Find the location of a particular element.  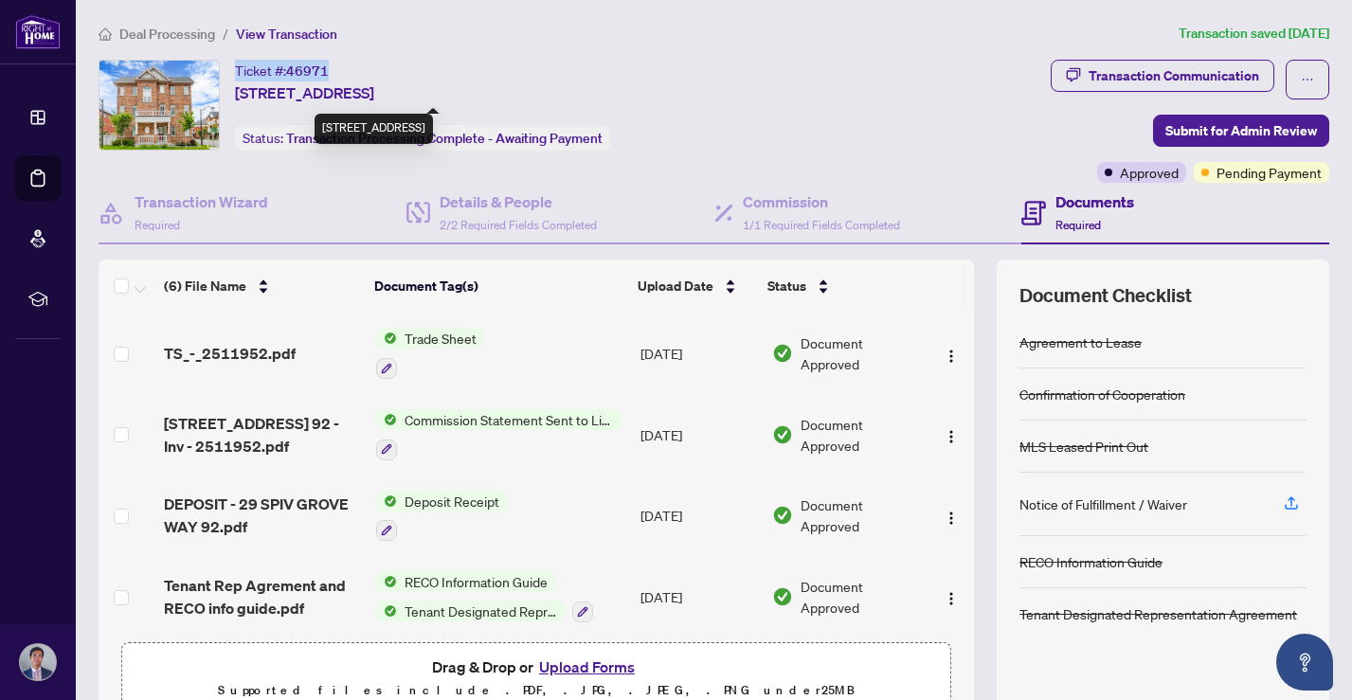

span: Transaction Processing Complete - Awaiting Payment is located at coordinates (445, 138).